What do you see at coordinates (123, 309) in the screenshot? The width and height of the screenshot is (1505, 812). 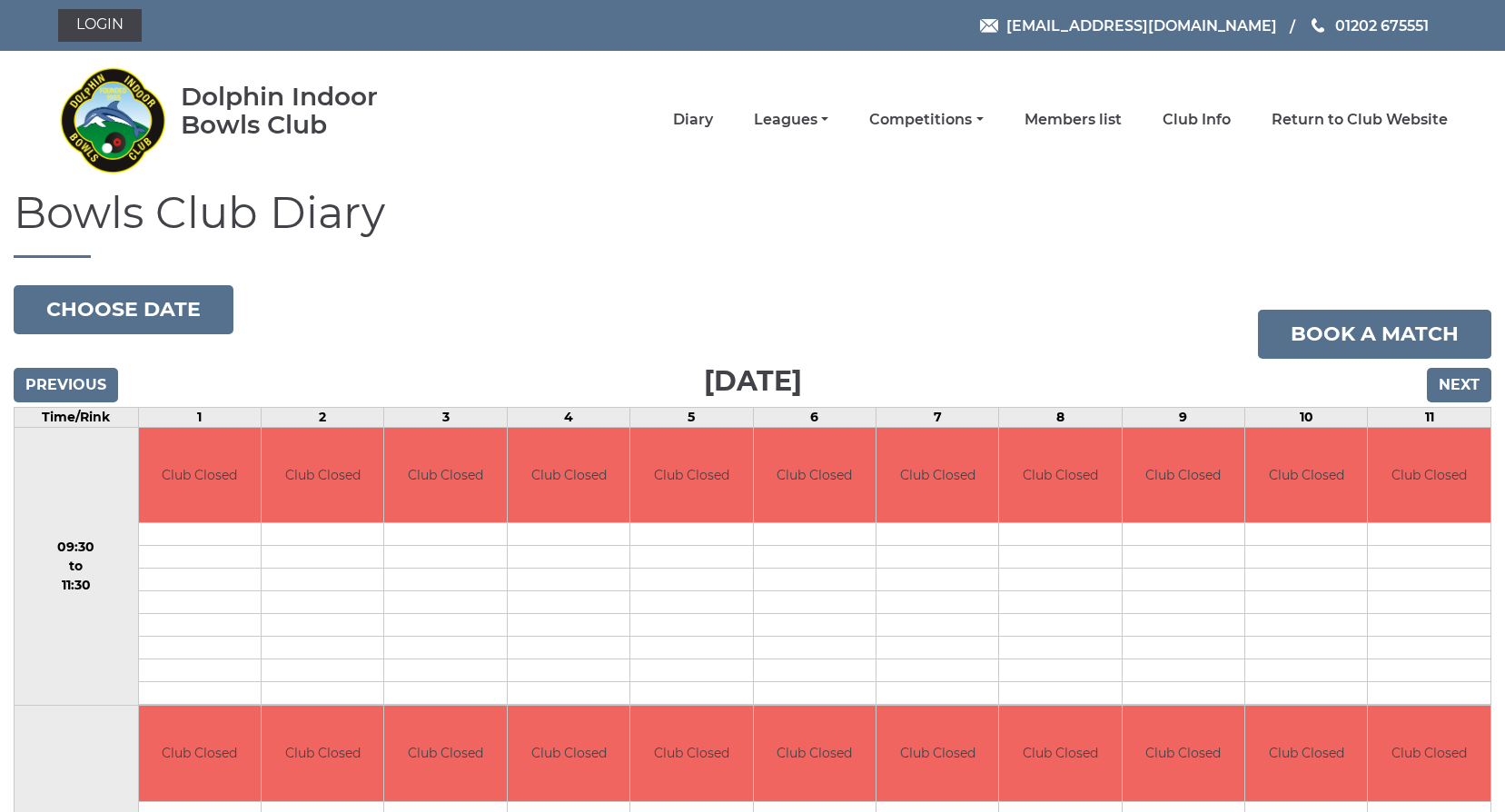 I see `button: Choose date` at bounding box center [123, 309].